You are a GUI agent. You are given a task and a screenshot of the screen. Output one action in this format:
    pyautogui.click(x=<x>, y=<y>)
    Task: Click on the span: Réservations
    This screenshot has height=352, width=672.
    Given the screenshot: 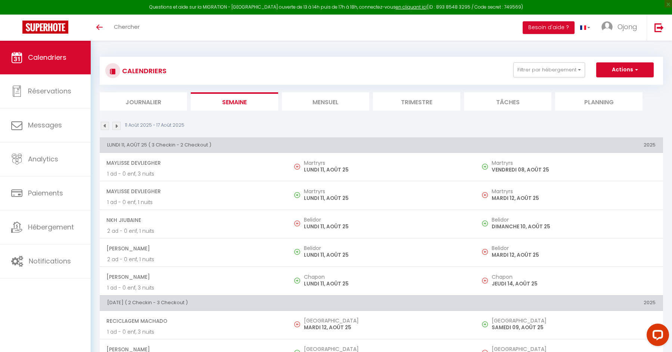 What is the action you would take?
    pyautogui.click(x=50, y=91)
    